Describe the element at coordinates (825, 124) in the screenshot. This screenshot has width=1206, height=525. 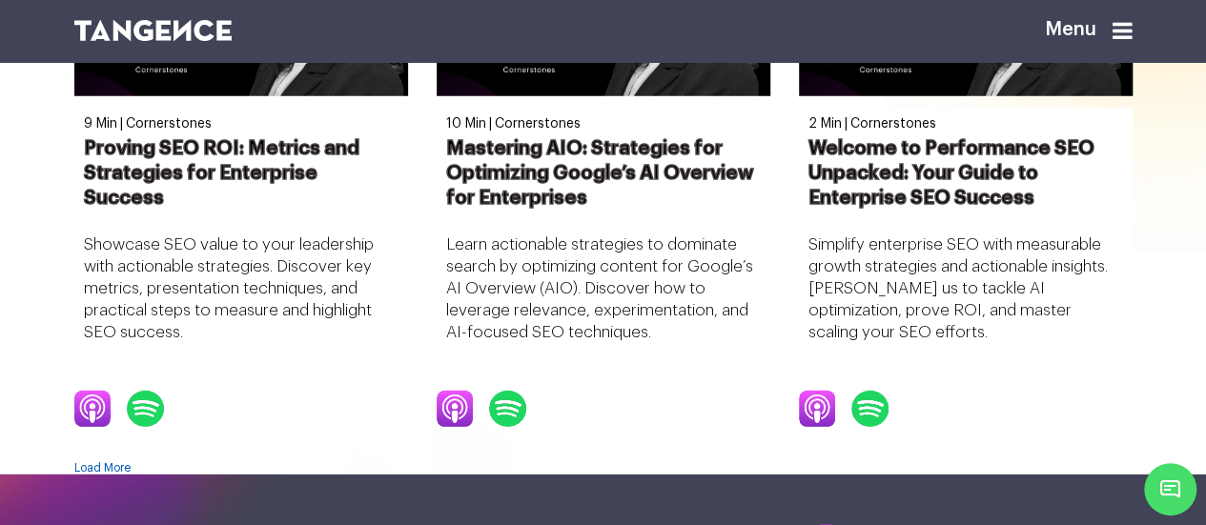
I see `span: 2 Min` at that location.